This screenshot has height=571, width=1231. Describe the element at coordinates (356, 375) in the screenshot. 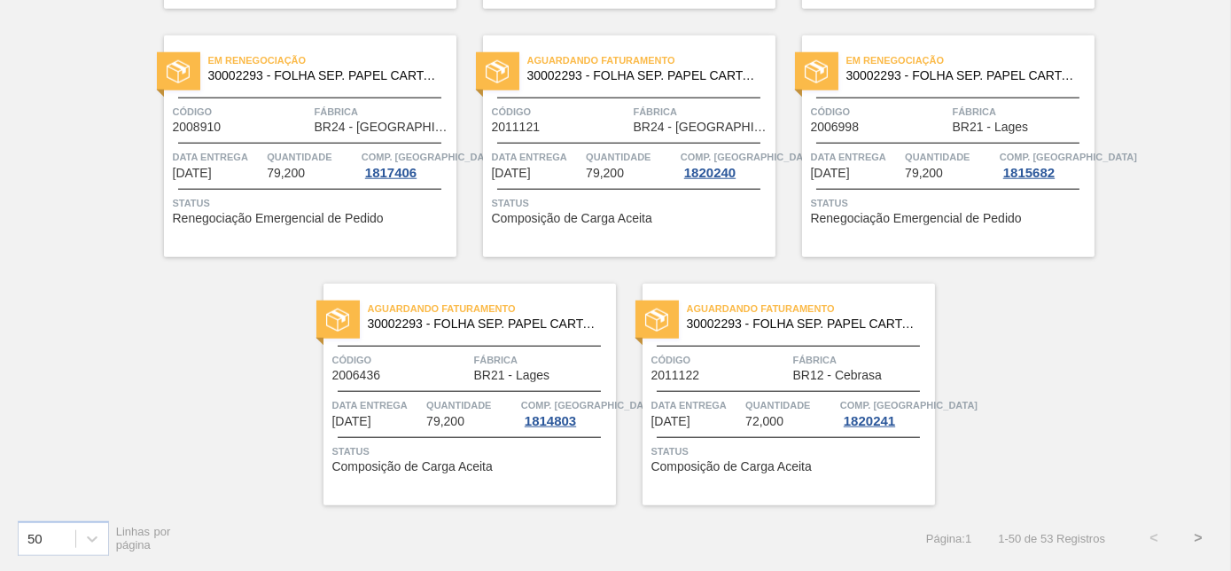

I see `span: 2006436` at that location.